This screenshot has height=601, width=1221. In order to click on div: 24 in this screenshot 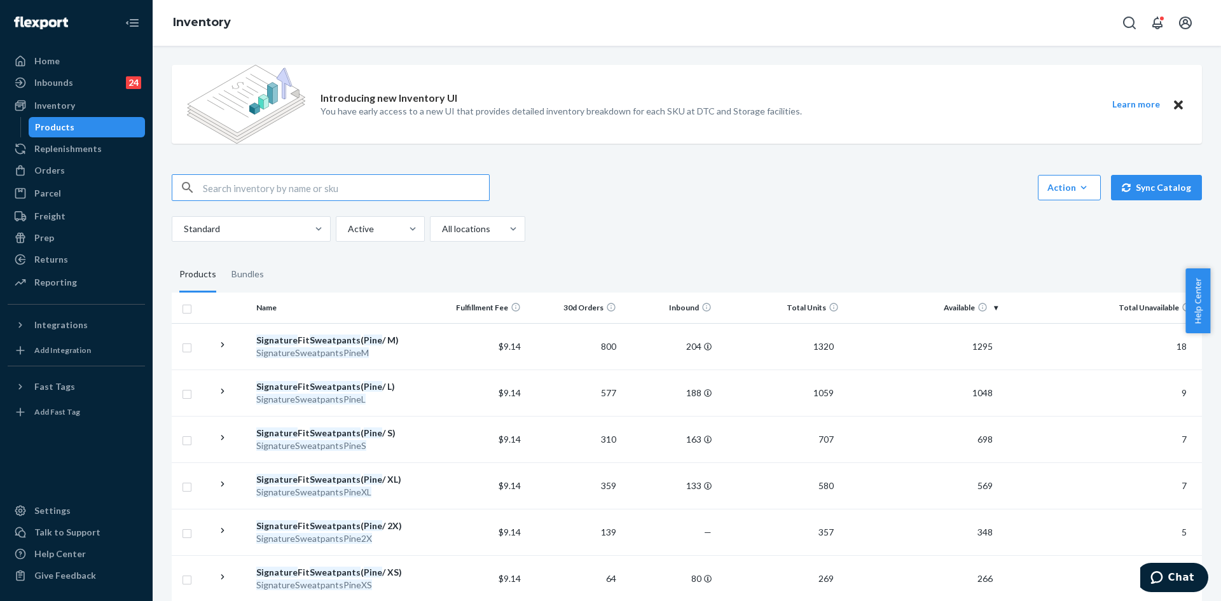, I will do `click(134, 83)`.